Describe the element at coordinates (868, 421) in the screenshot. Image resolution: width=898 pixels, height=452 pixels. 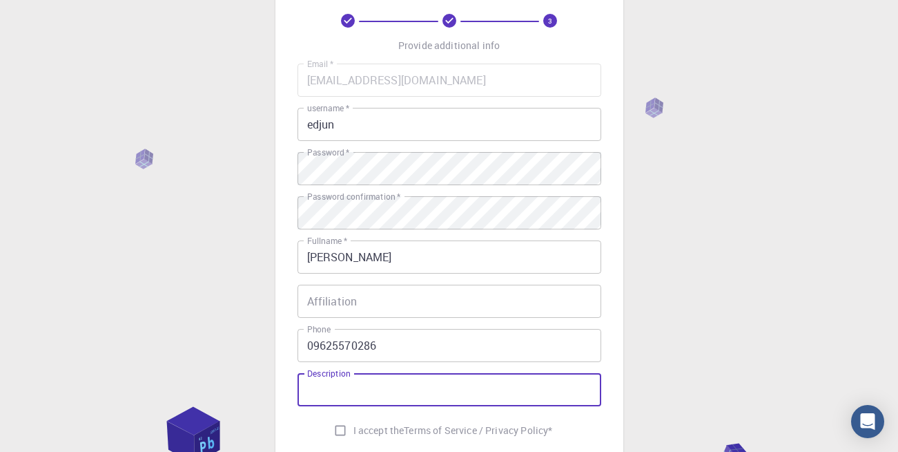
I see `div: Open Intercom Messenger` at that location.